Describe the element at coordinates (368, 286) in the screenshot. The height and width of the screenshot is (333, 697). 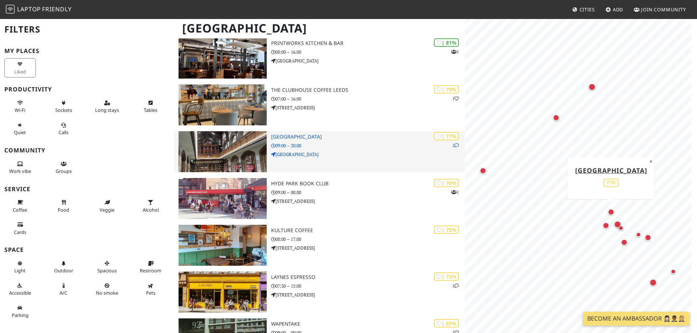
I see `p: 07:30 – 15:00` at that location.